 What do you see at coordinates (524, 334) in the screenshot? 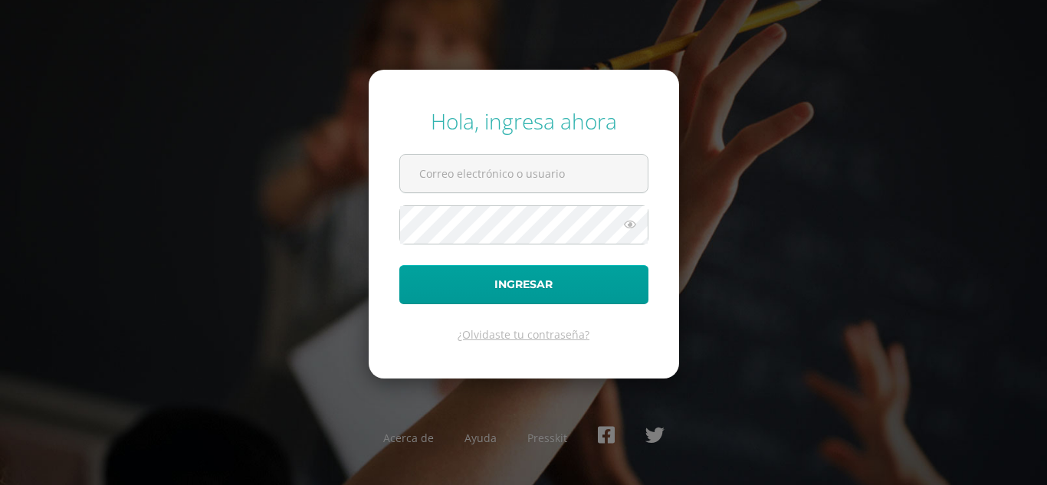
I see `a: ¿Olvidaste tu contraseña?` at bounding box center [524, 334].